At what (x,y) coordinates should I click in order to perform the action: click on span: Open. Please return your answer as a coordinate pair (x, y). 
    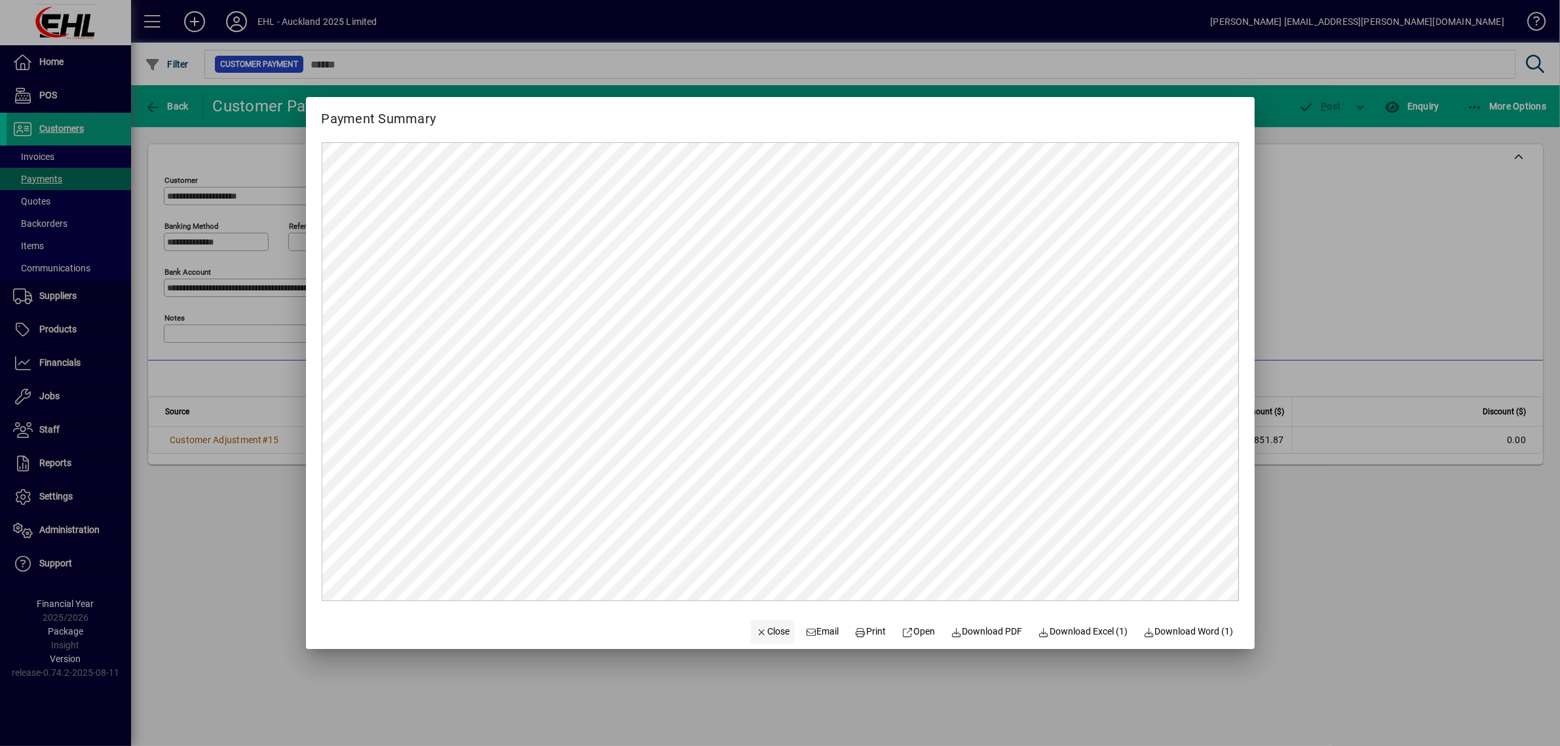
    Looking at the image, I should click on (919, 631).